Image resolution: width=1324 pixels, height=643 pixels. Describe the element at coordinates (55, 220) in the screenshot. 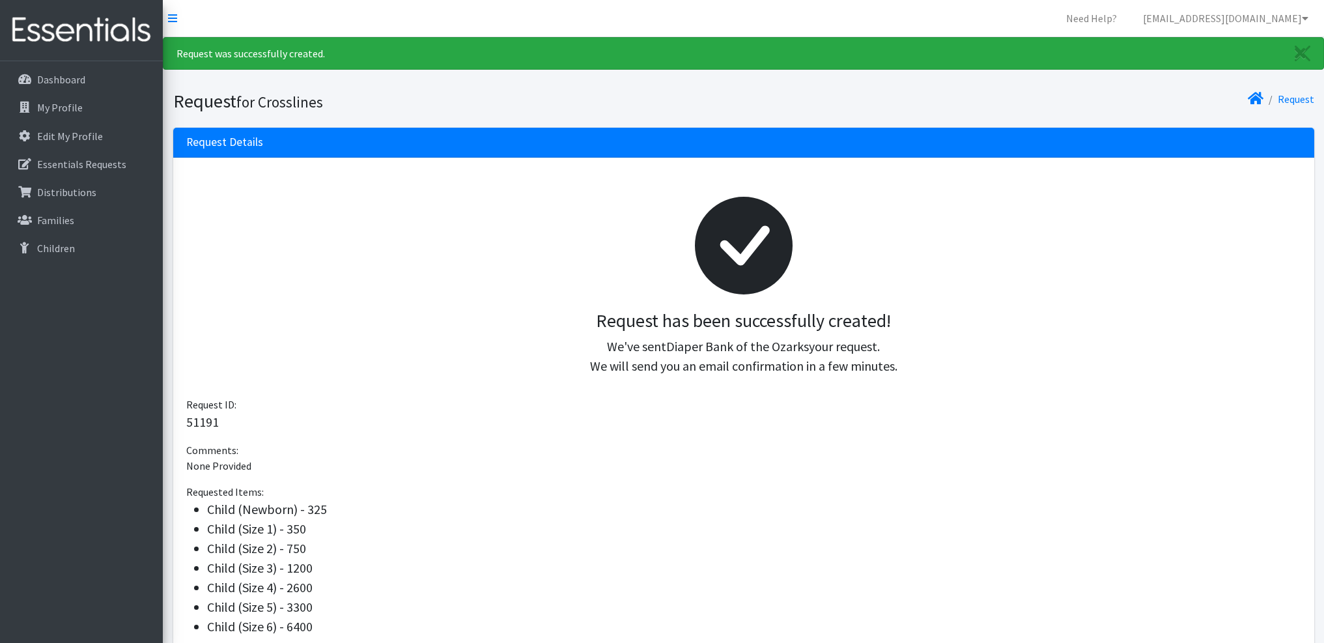

I see `p: Families` at that location.